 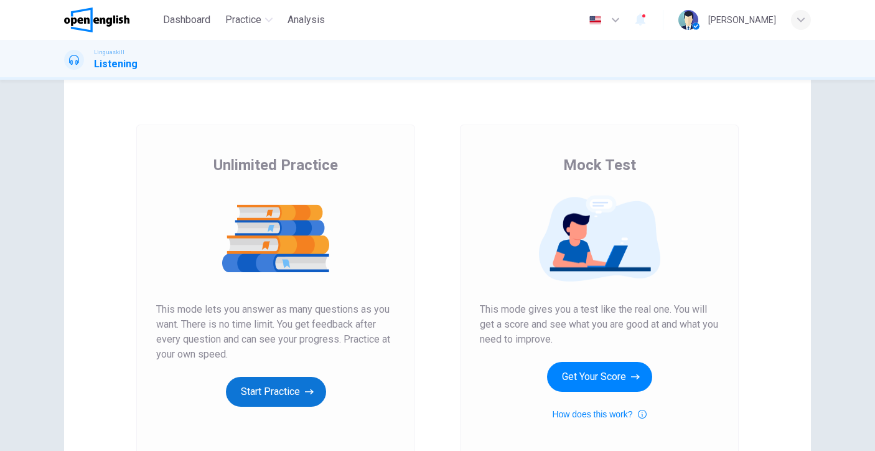 I want to click on span: Dashboard, so click(x=187, y=20).